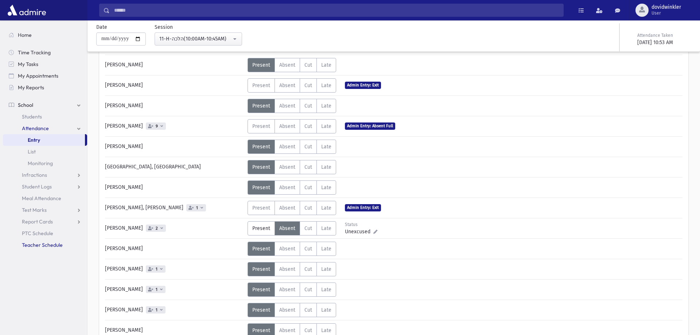 This screenshot has width=700, height=335. I want to click on span: Student Logs, so click(37, 187).